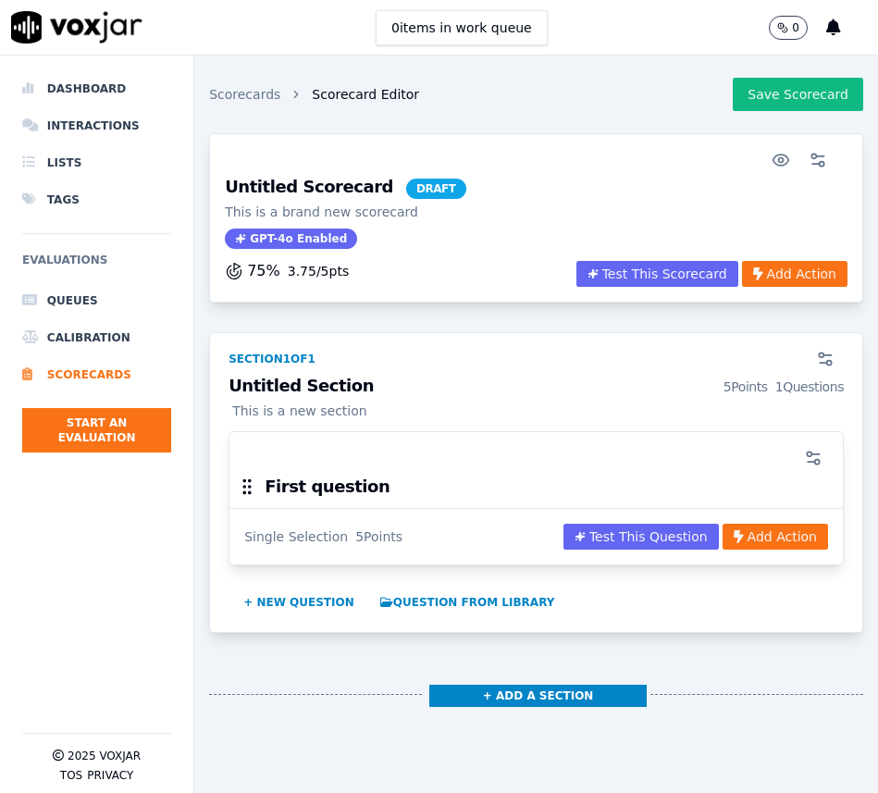 This screenshot has height=793, width=878. What do you see at coordinates (467, 602) in the screenshot?
I see `button: Question from Library` at bounding box center [467, 602].